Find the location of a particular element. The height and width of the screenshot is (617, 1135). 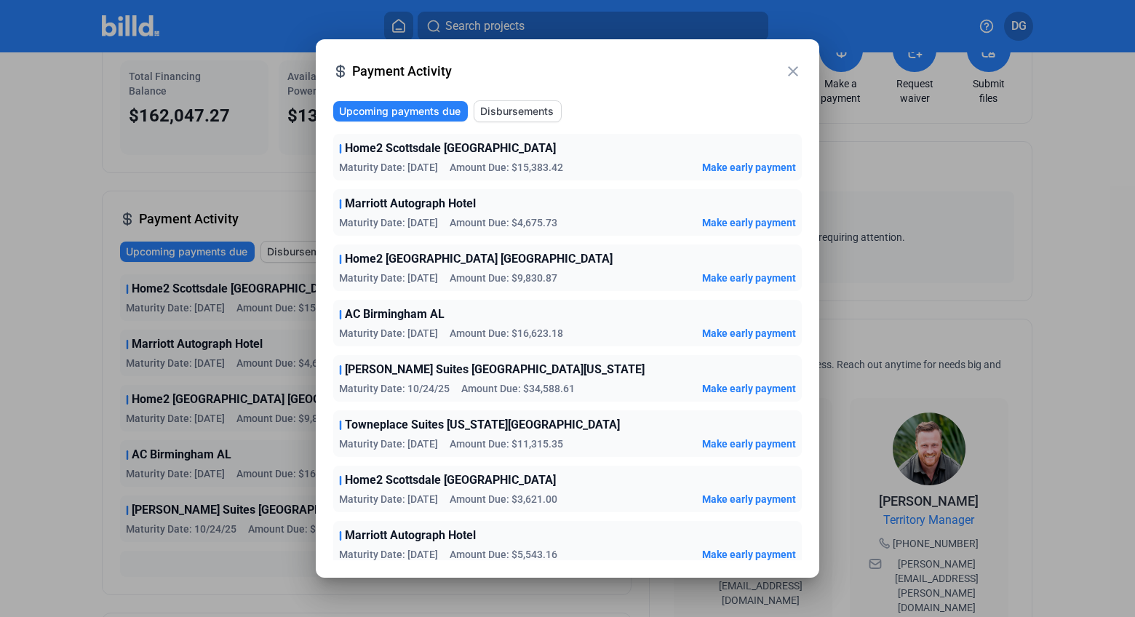

span: Amount Due: $15,383.42 is located at coordinates (507, 167).